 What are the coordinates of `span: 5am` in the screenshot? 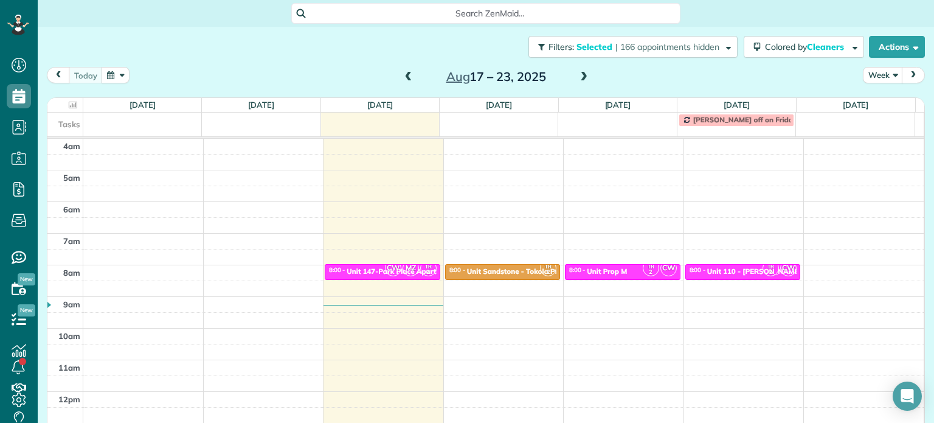 It's located at (72, 178).